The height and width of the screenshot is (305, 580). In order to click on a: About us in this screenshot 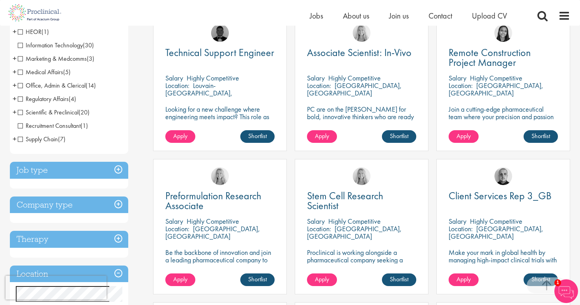, I will do `click(356, 16)`.